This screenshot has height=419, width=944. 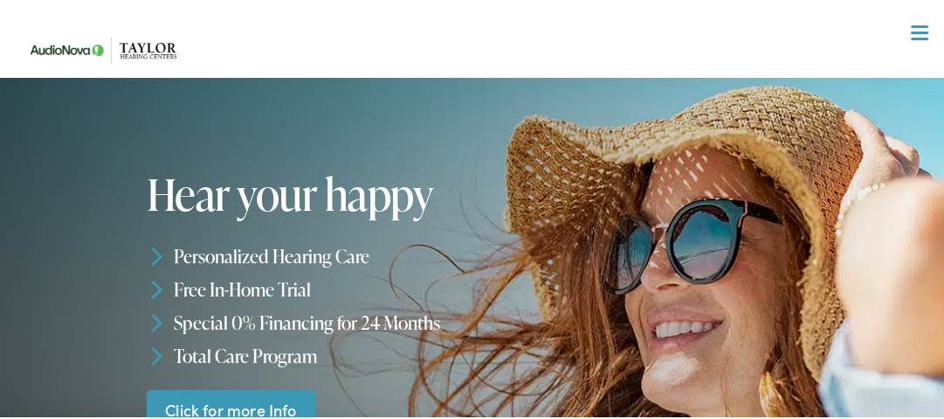 What do you see at coordinates (383, 190) in the screenshot?
I see `h1: Hear your happy` at bounding box center [383, 190].